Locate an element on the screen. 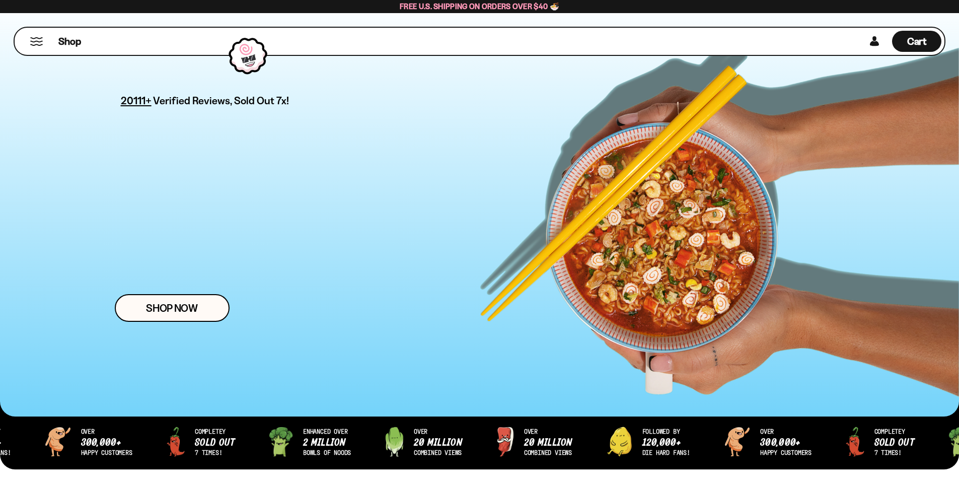 The width and height of the screenshot is (959, 480). a: Cart is located at coordinates (917, 41).